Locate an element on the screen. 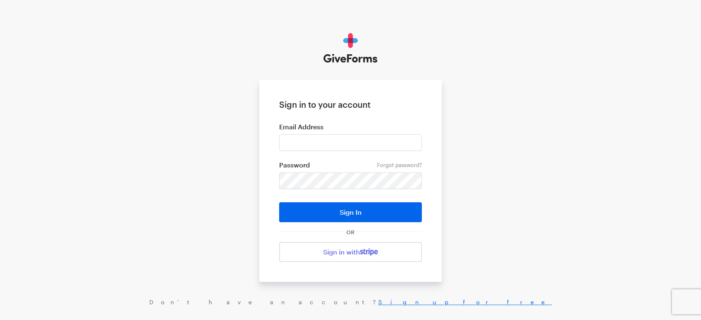 The image size is (701, 320). img: stripe-07469f1003232ad58a8838275b02f7af1ac9ba95304e10fa954b414cd571f63b.svg is located at coordinates (369, 252).